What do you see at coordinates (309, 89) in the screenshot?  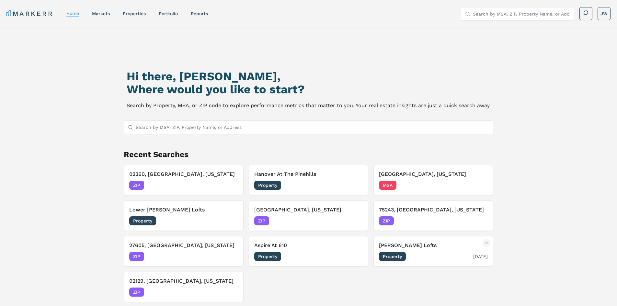 I see `h2: Where would you like to start?` at bounding box center [309, 89].